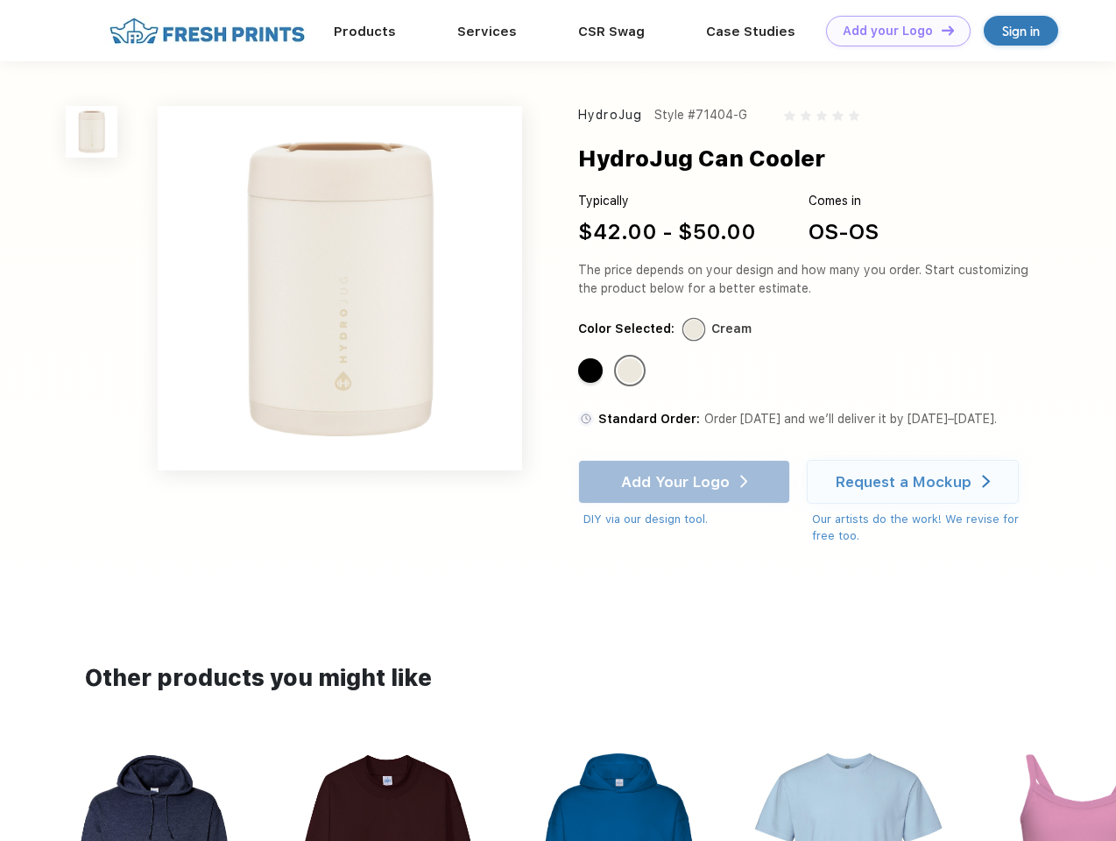 The height and width of the screenshot is (841, 1116). What do you see at coordinates (207, 31) in the screenshot?
I see `img: fo%20logo%202.webp` at bounding box center [207, 31].